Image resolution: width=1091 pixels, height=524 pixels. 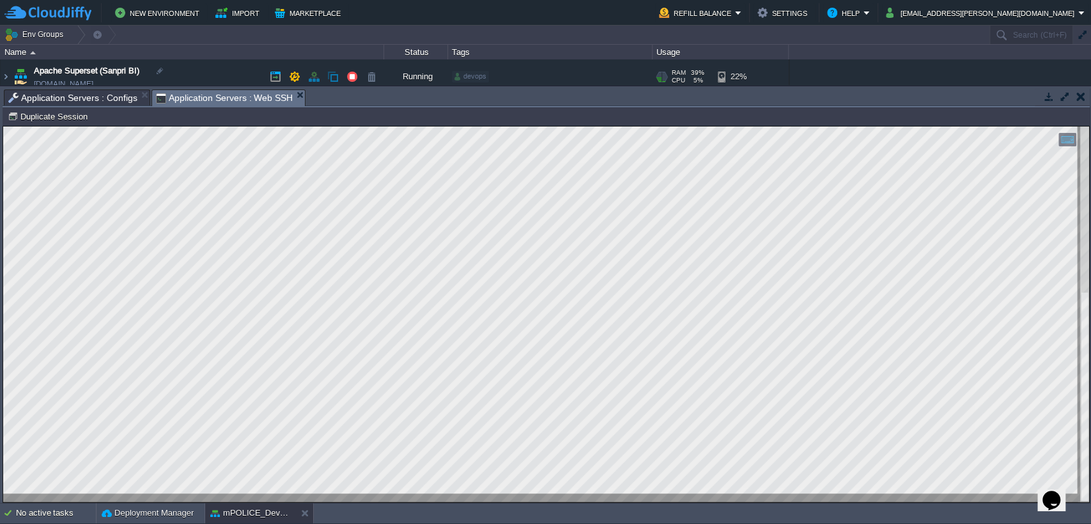 I want to click on button: Deployment Manager, so click(x=148, y=513).